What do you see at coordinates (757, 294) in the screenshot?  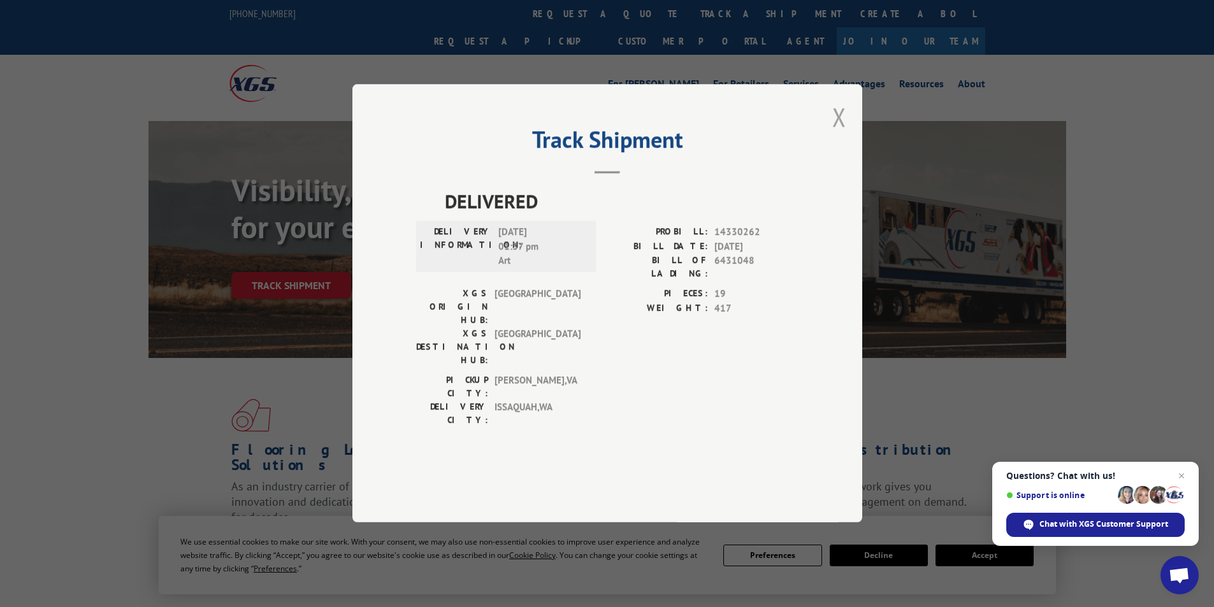 I see `span: 19` at bounding box center [757, 294].